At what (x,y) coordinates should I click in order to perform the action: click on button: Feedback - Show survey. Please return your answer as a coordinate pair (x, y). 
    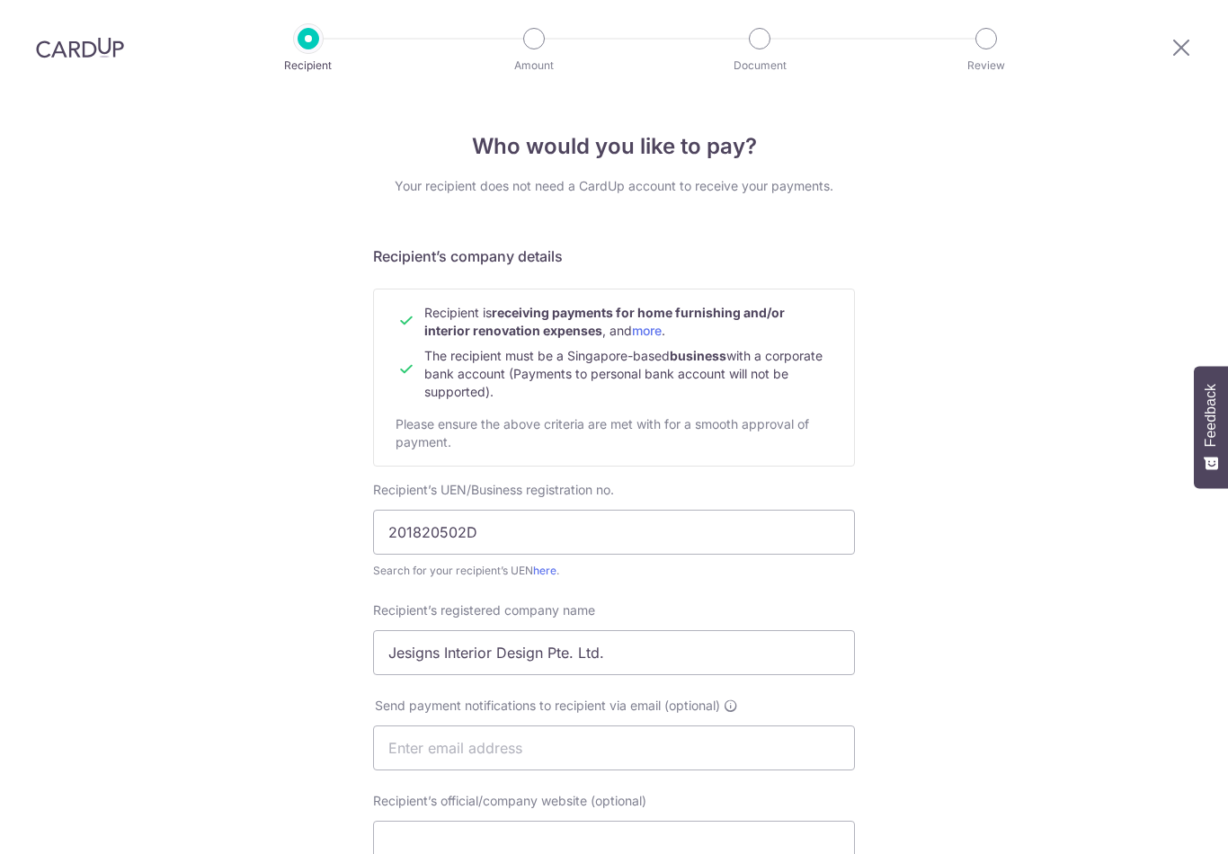
    Looking at the image, I should click on (1211, 427).